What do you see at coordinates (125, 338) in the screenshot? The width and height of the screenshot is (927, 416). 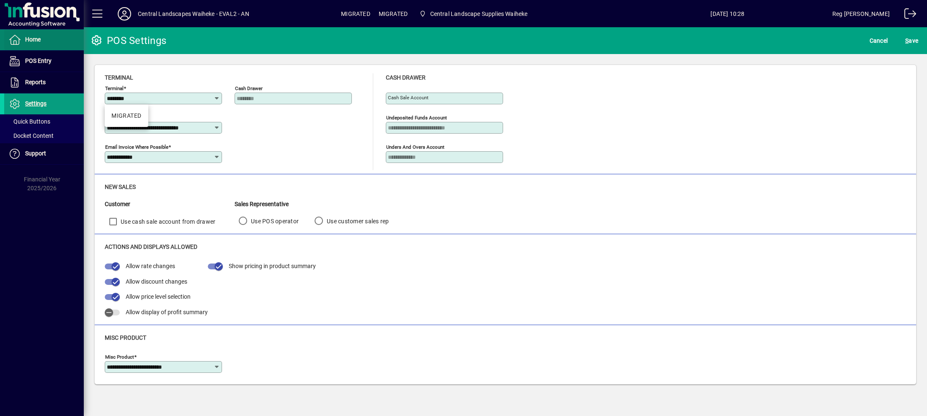 I see `span: Misc Product` at bounding box center [125, 338].